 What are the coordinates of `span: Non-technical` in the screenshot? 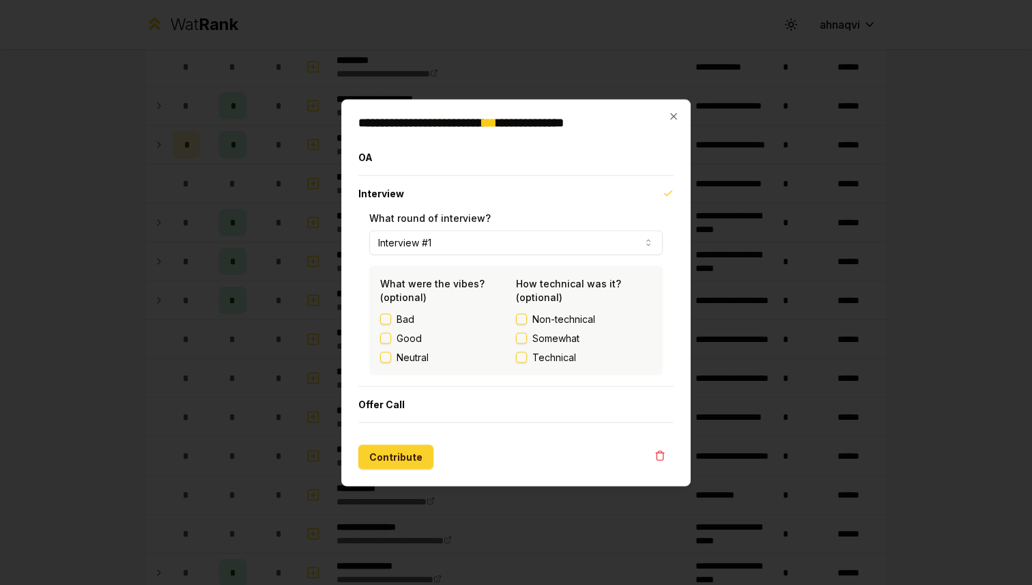 It's located at (564, 319).